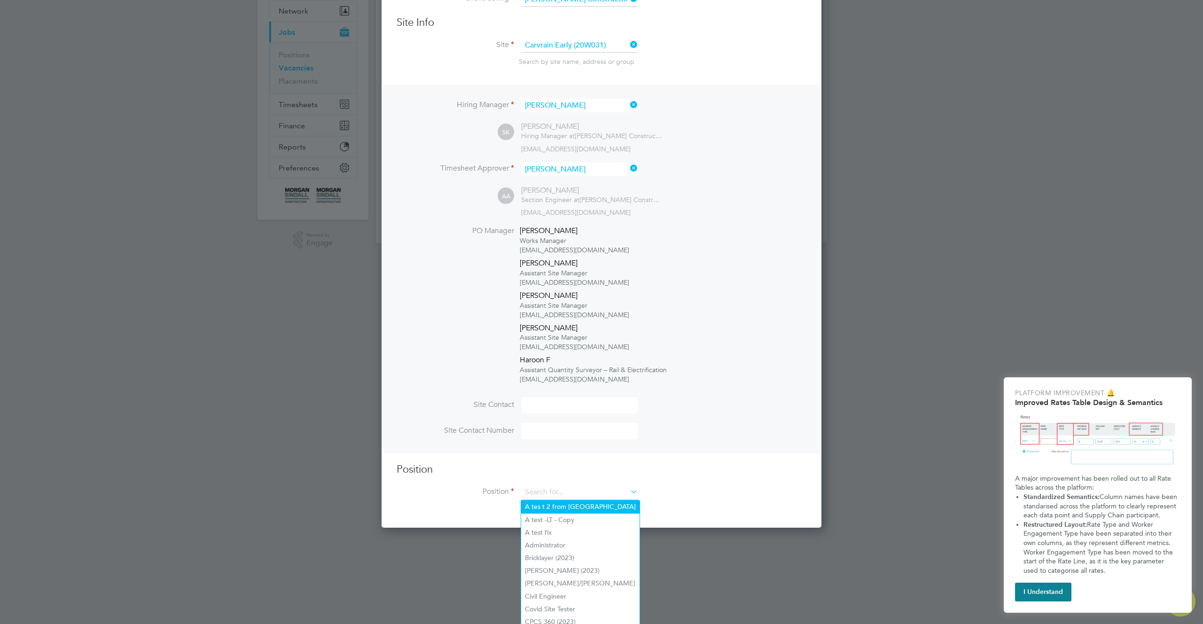 The image size is (1203, 624). I want to click on span: Column names have been standarised across the platform to clearly represent each data point and S..., so click(1101, 506).